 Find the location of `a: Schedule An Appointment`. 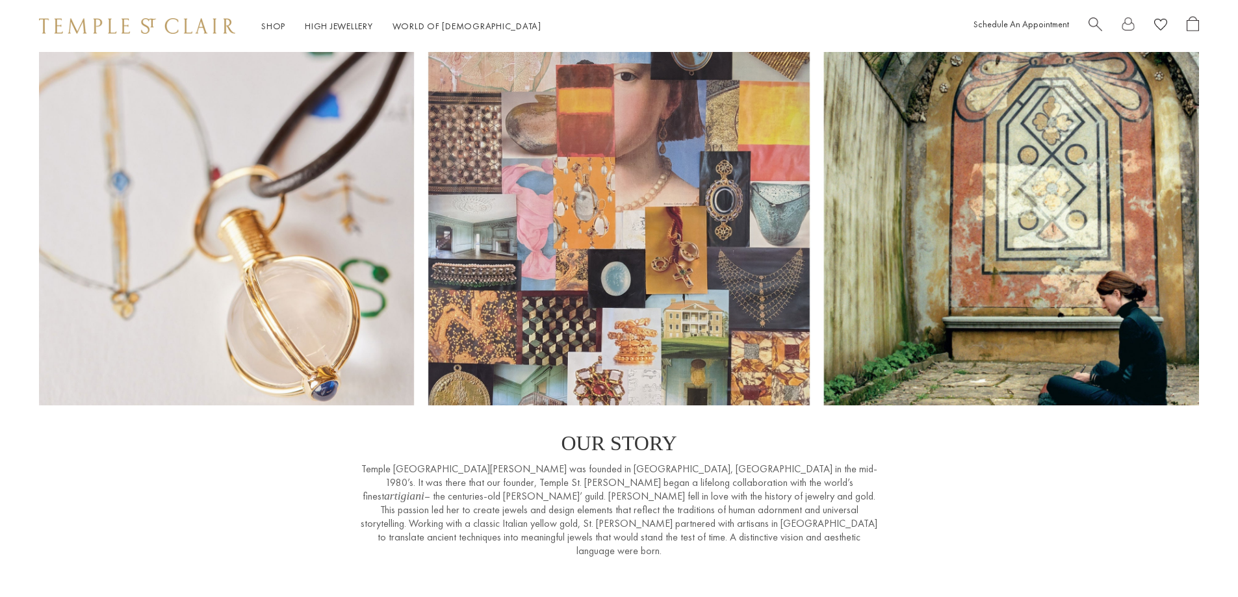

a: Schedule An Appointment is located at coordinates (1021, 24).